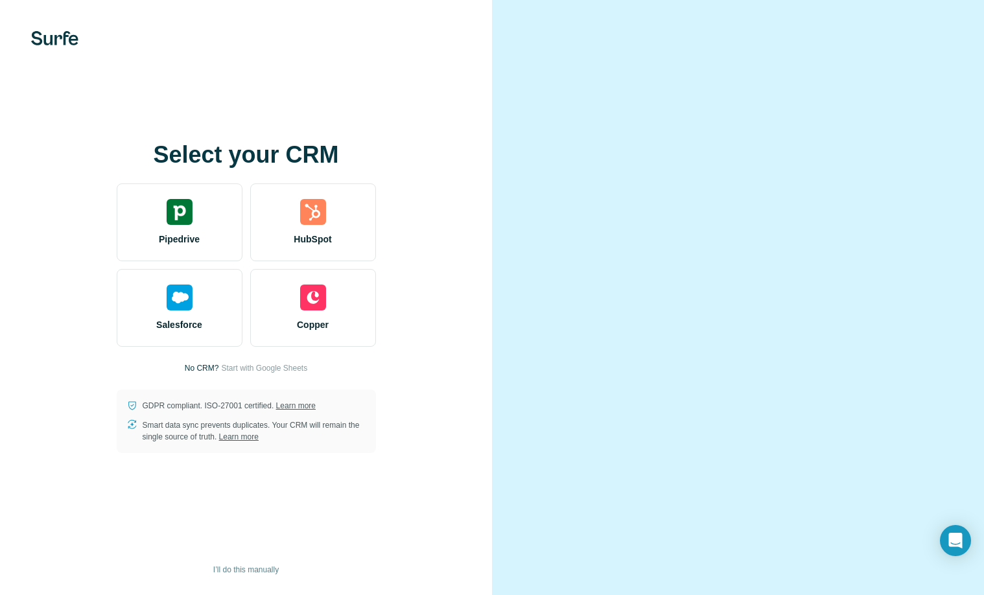 The height and width of the screenshot is (595, 984). I want to click on p: GDPR compliant. ISO-27001 certified., so click(229, 406).